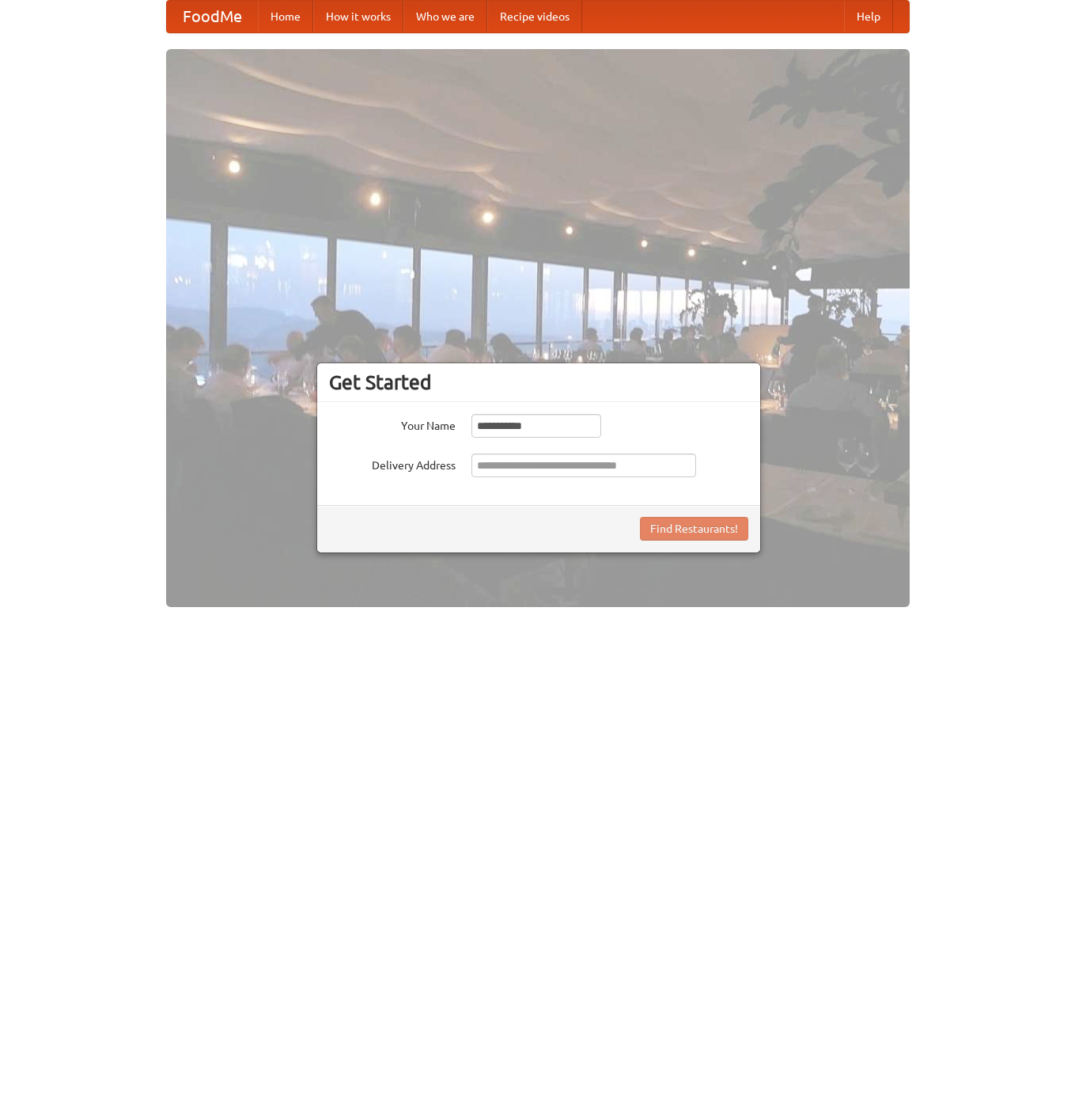  I want to click on a: Who we are, so click(445, 17).